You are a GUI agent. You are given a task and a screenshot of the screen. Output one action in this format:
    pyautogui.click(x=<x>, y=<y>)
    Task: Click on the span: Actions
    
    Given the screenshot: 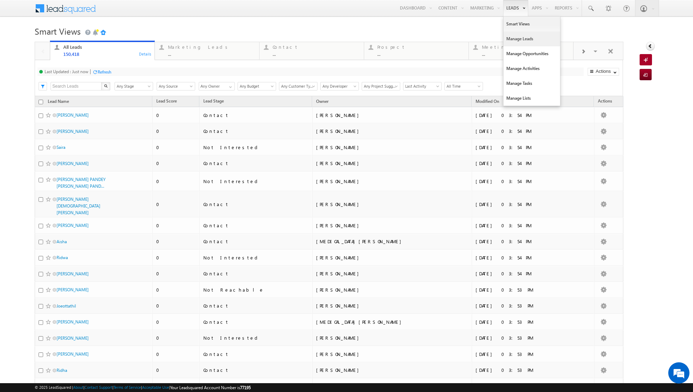 What is the action you would take?
    pyautogui.click(x=605, y=102)
    